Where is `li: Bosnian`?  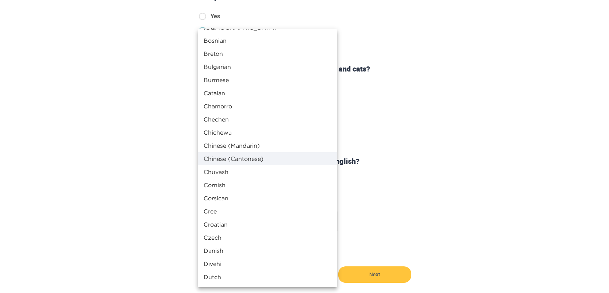
li: Bosnian is located at coordinates (268, 41).